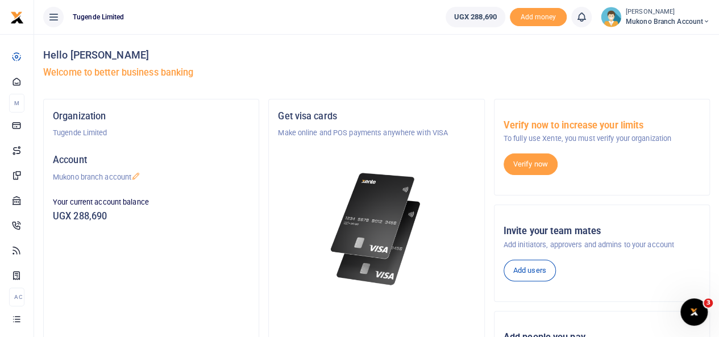 The width and height of the screenshot is (719, 337). Describe the element at coordinates (151, 133) in the screenshot. I see `p: Tugende Limited` at that location.